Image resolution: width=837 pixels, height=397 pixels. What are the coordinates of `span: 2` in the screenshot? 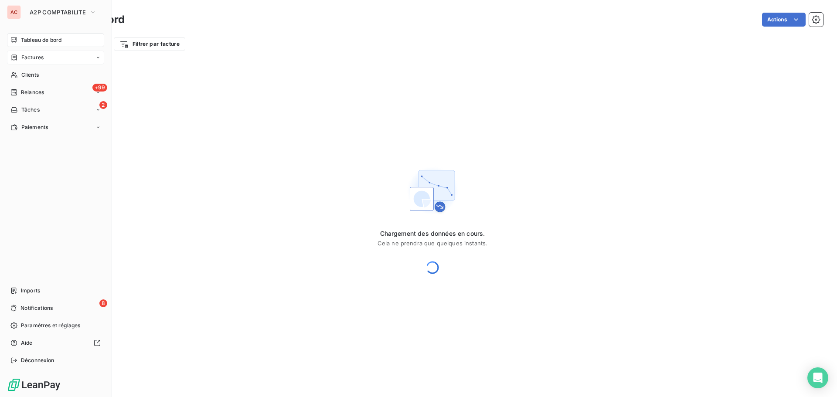 It's located at (103, 105).